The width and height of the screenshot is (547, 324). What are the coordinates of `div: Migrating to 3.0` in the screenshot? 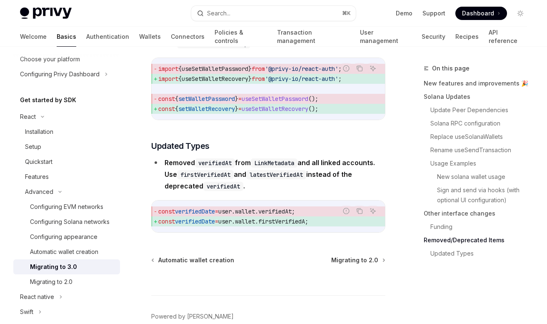 It's located at (53, 267).